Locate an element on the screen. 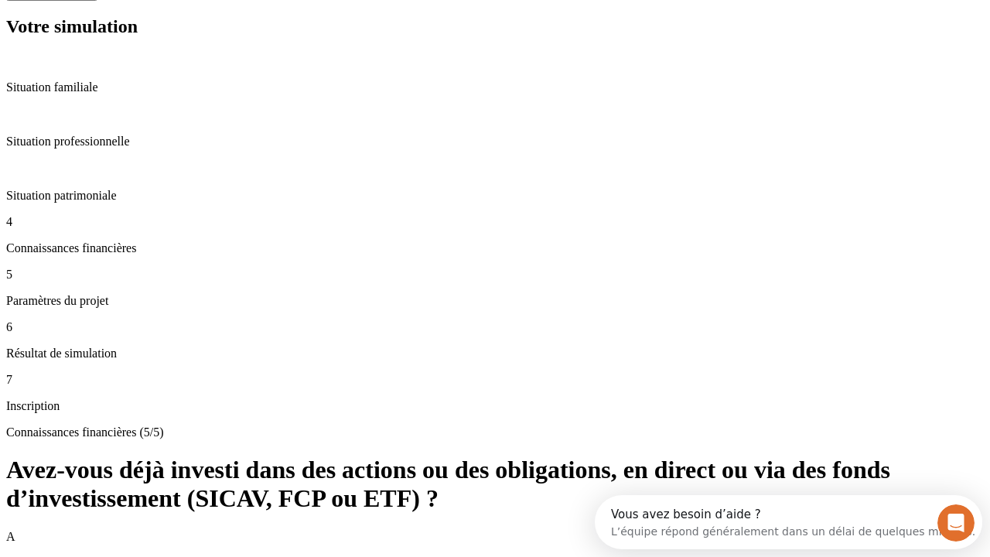  p: A is located at coordinates (495, 537).